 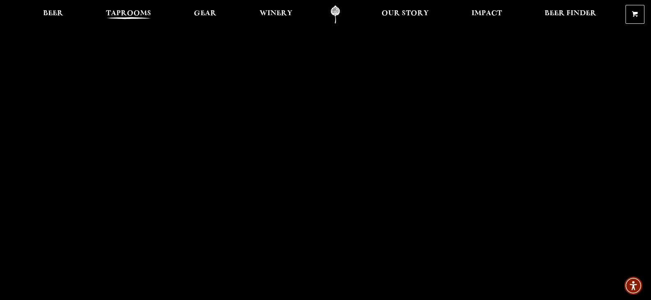 What do you see at coordinates (276, 14) in the screenshot?
I see `a: Winery` at bounding box center [276, 14].